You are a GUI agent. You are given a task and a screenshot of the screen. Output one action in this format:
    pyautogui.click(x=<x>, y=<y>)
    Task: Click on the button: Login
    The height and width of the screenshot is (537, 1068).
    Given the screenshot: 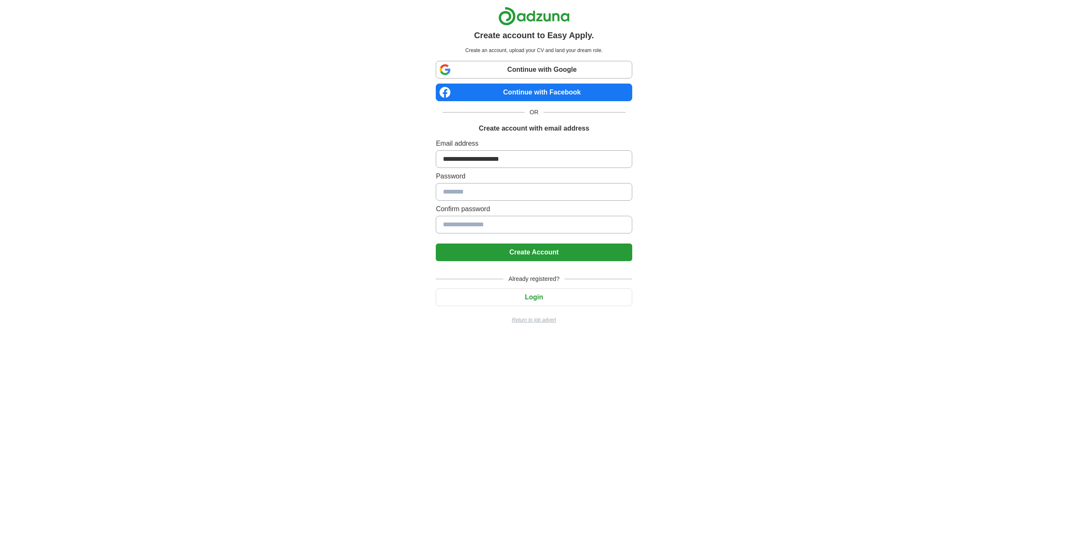 What is the action you would take?
    pyautogui.click(x=534, y=297)
    